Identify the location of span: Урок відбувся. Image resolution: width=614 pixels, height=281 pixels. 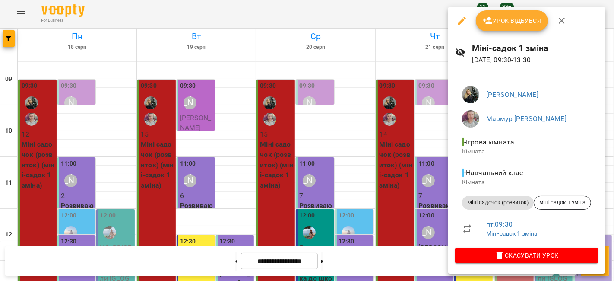
(512, 21).